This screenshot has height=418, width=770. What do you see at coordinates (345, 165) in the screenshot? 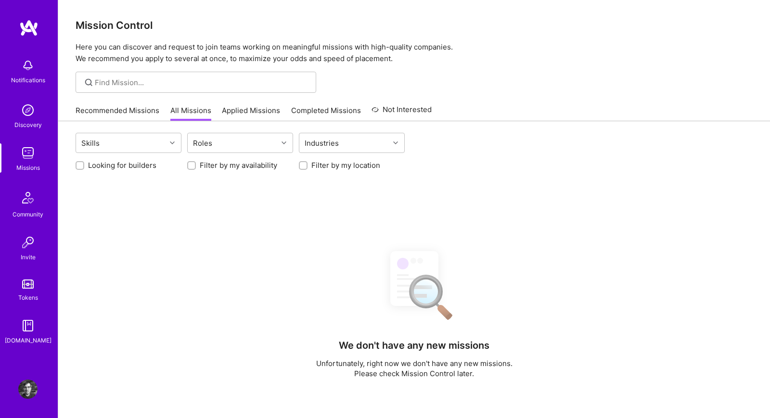
I see `label: Filter by my location` at bounding box center [345, 165].